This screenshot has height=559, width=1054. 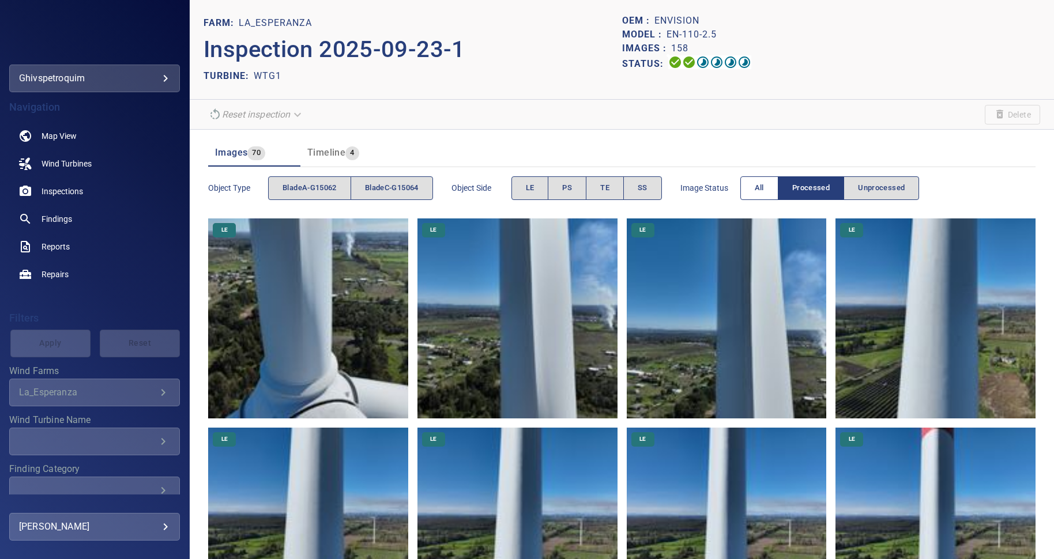 I want to click on span: Object Side, so click(x=481, y=188).